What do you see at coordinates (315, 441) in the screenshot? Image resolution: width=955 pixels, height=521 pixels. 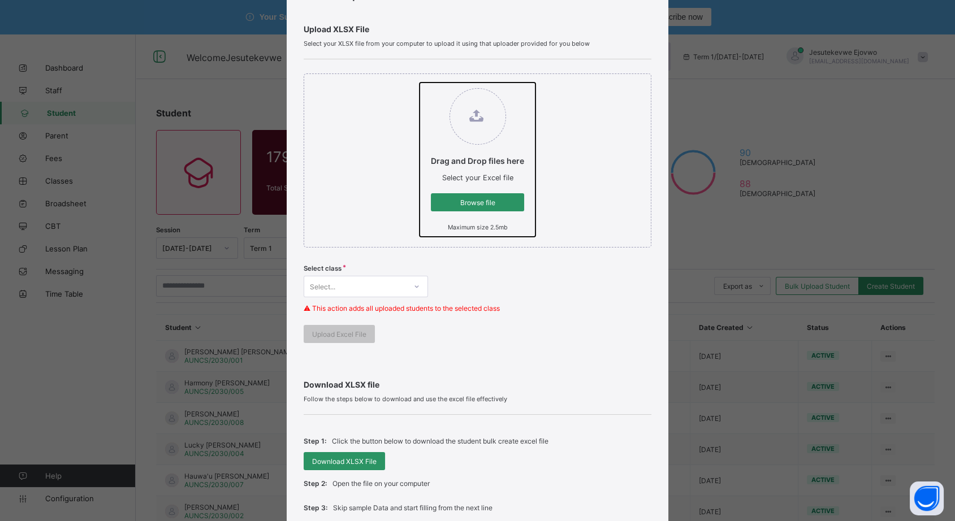 I see `span: Step 1:` at bounding box center [315, 441].